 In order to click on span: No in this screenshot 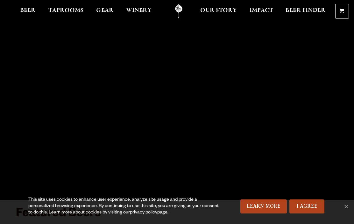, I will do `click(346, 206)`.